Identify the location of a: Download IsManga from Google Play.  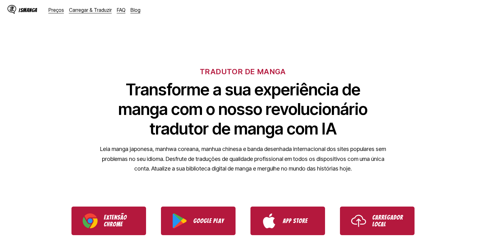
(198, 221).